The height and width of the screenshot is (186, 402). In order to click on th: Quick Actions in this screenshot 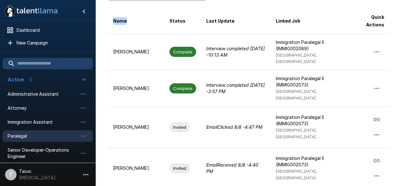, I will do `click(371, 21)`.